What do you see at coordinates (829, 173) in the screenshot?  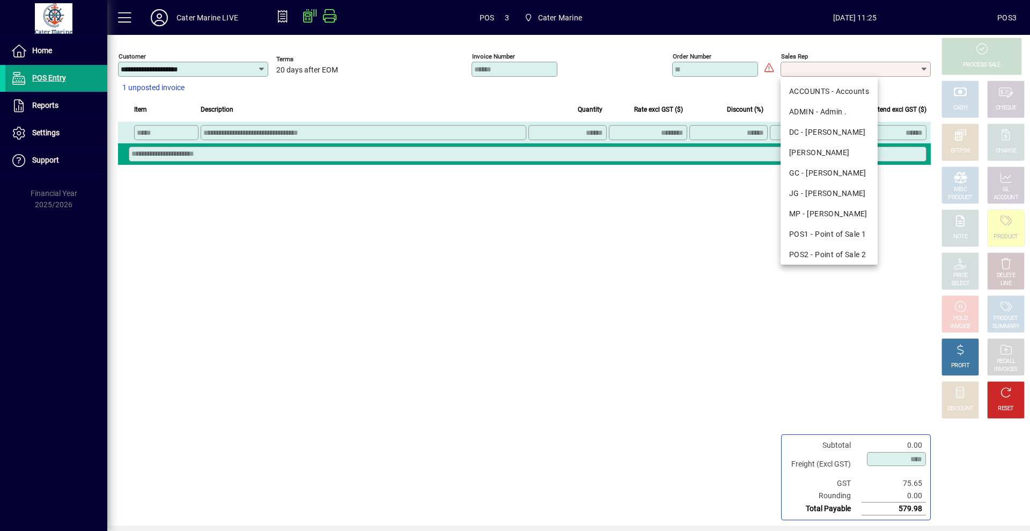 I see `mat-option: GC - Gerard Cantin` at bounding box center [829, 173].